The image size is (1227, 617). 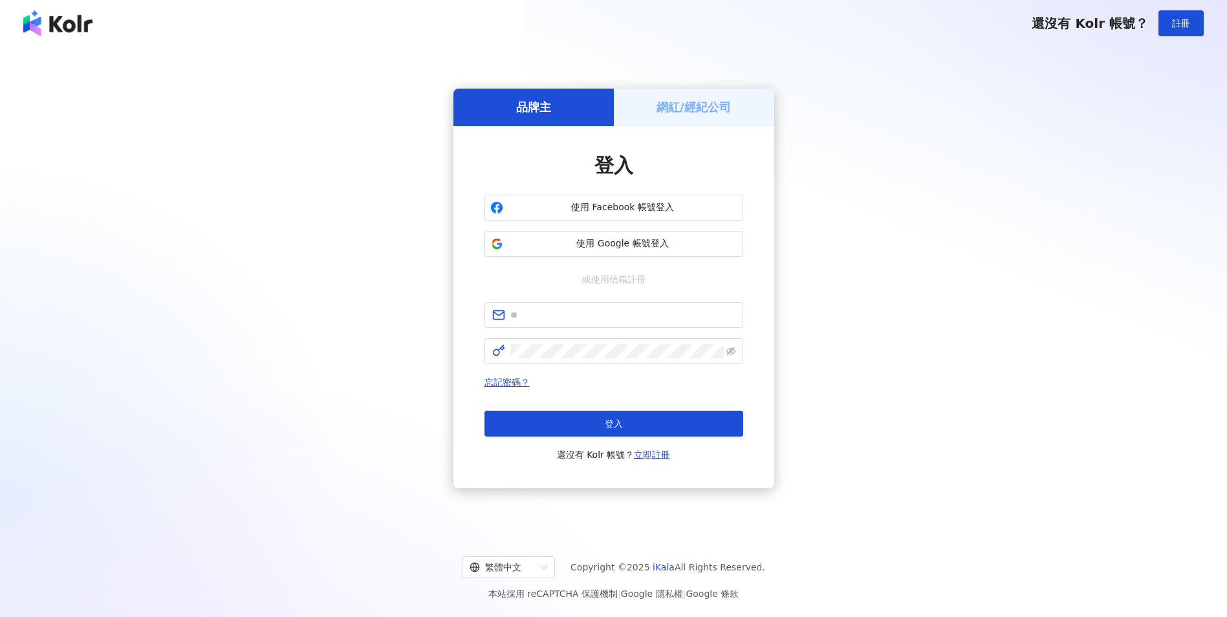 What do you see at coordinates (534, 107) in the screenshot?
I see `h5: 品牌主` at bounding box center [534, 107].